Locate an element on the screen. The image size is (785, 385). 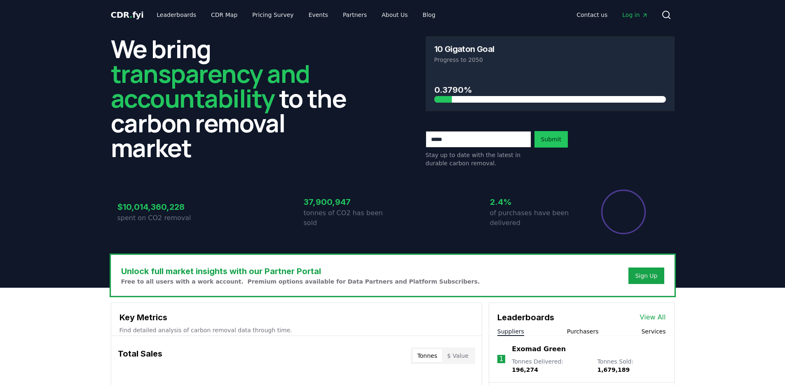
span: CDR fyi is located at coordinates (127, 15).